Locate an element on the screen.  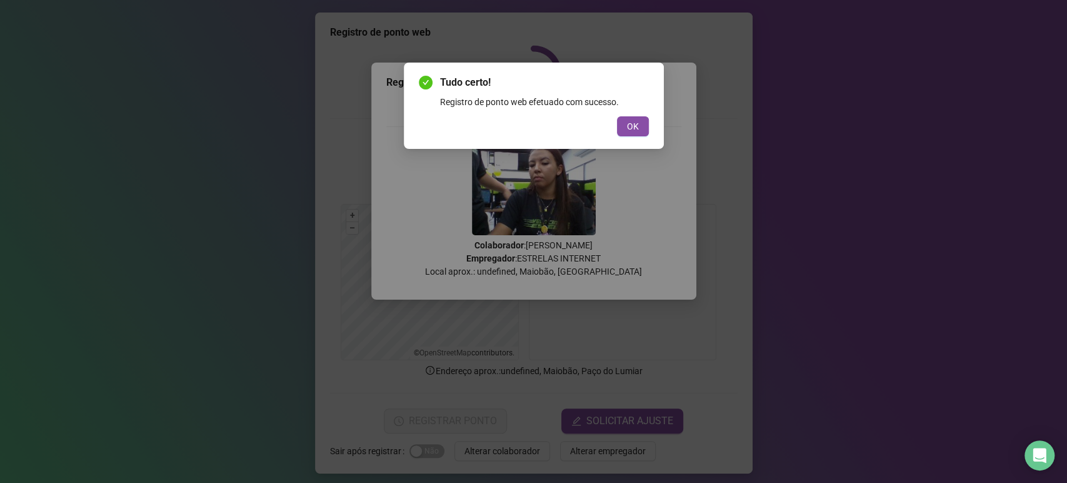
span: check-circle is located at coordinates (426, 83).